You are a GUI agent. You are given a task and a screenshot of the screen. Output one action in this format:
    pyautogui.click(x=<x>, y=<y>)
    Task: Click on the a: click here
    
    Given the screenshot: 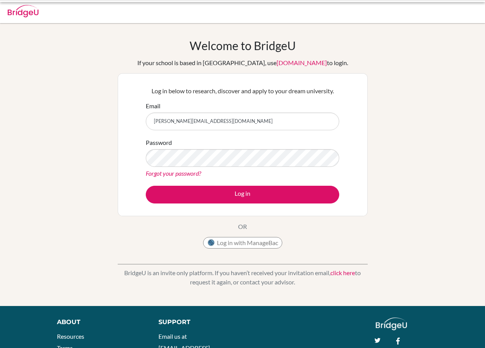 What is the action you would take?
    pyautogui.click(x=343, y=272)
    